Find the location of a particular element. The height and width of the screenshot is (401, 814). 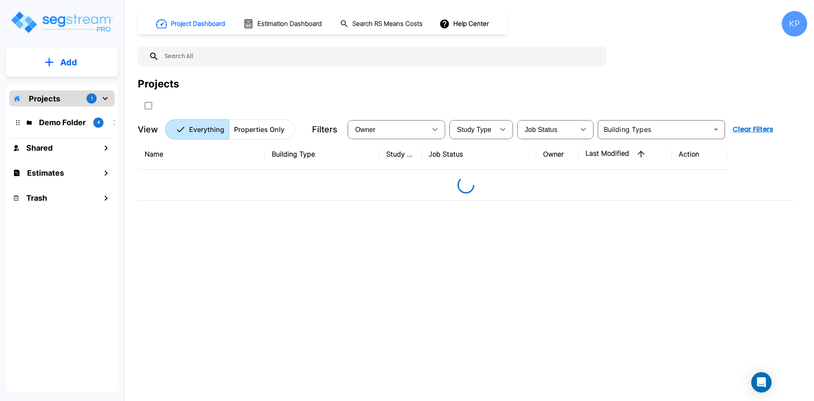

p: Properties Only is located at coordinates (259, 129).